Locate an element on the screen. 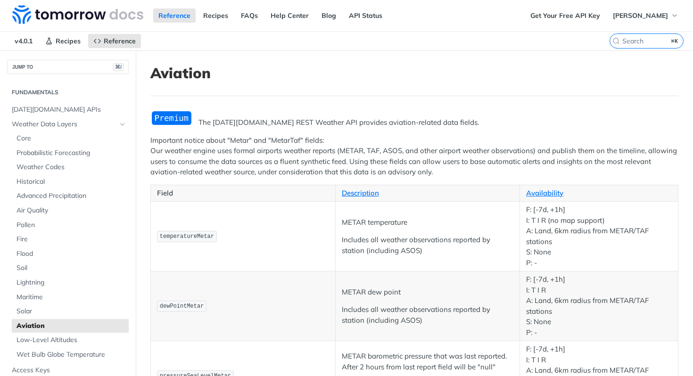  span: Advanced Precipitation is located at coordinates (71, 196).